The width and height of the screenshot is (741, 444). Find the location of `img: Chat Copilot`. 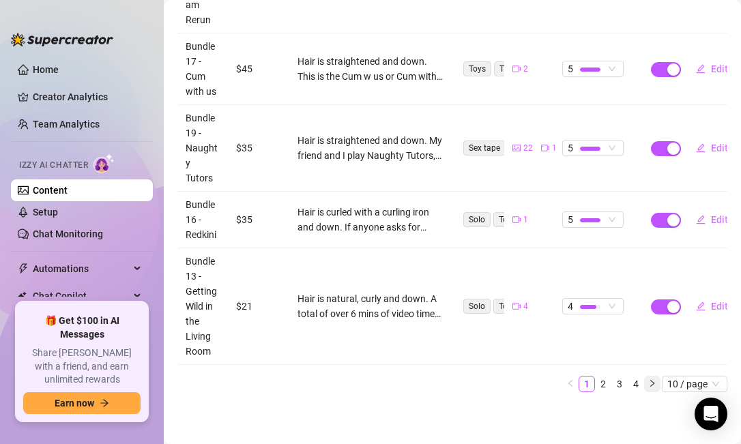

img: Chat Copilot is located at coordinates (22, 296).